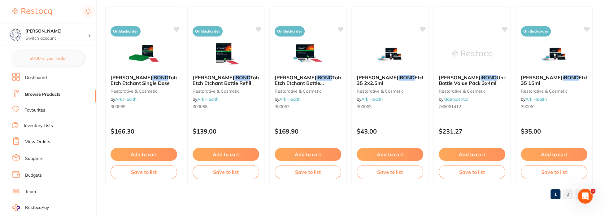 This screenshot has height=216, width=605. Describe the element at coordinates (48, 58) in the screenshot. I see `button: $0.00 in your order` at that location.